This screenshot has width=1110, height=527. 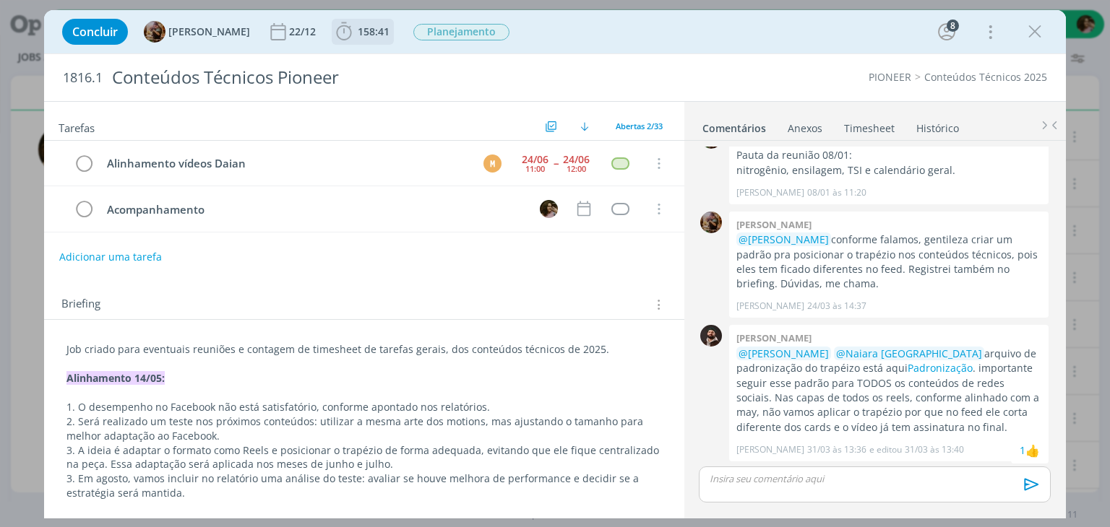 What do you see at coordinates (535, 168) in the screenshot?
I see `div: 11:00` at bounding box center [535, 168].